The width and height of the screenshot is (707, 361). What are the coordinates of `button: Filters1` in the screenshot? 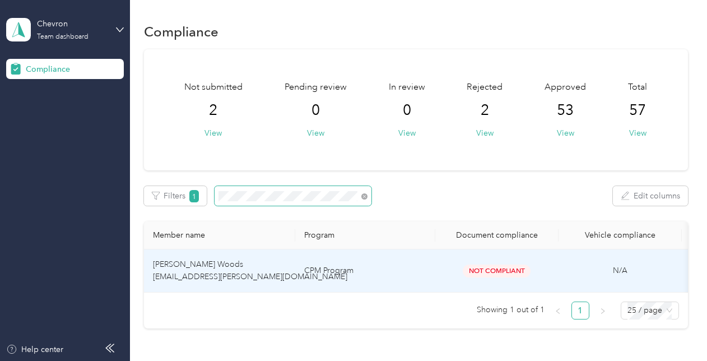 It's located at (175, 196).